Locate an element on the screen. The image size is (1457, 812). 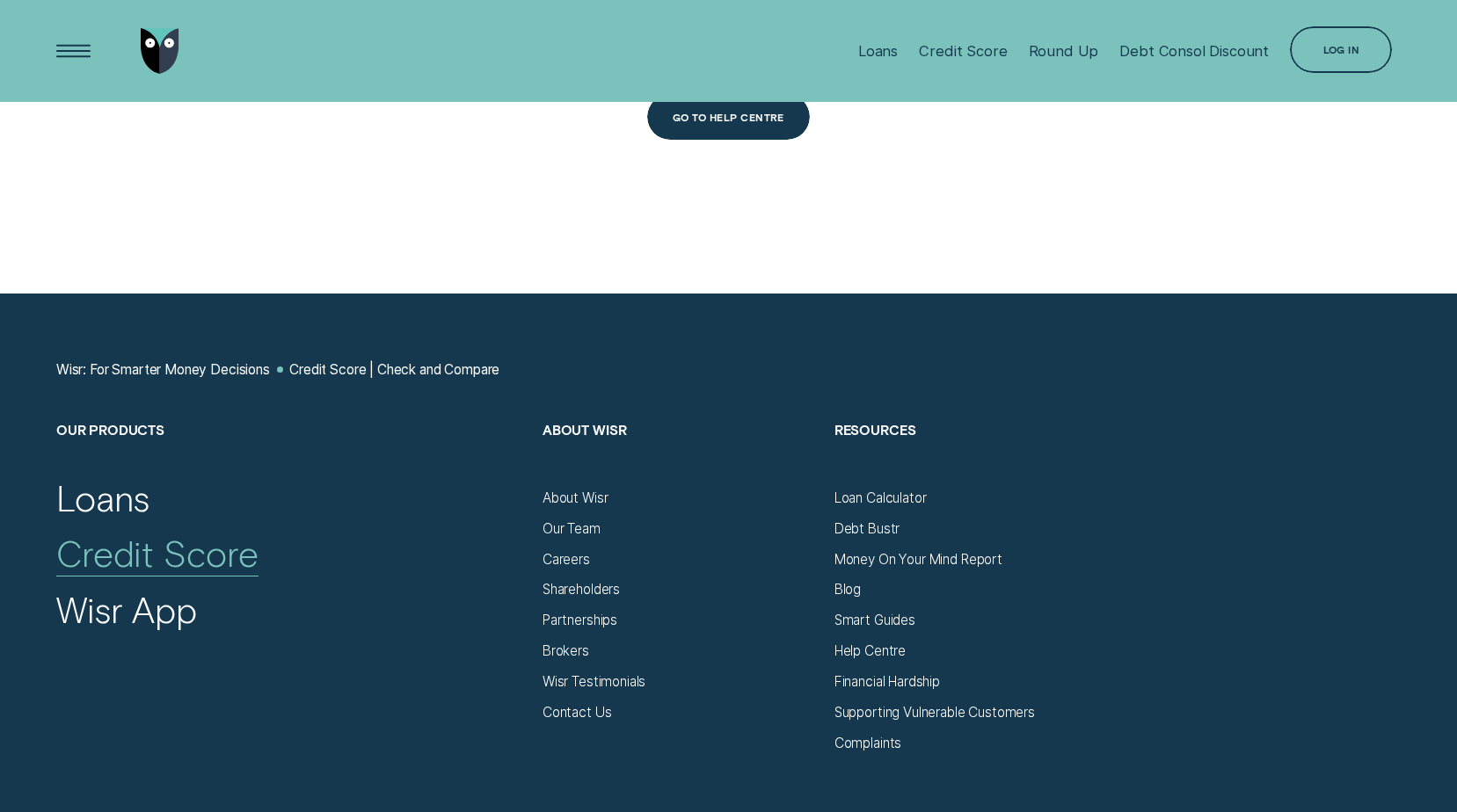
a: Financial Hardship is located at coordinates (887, 681).